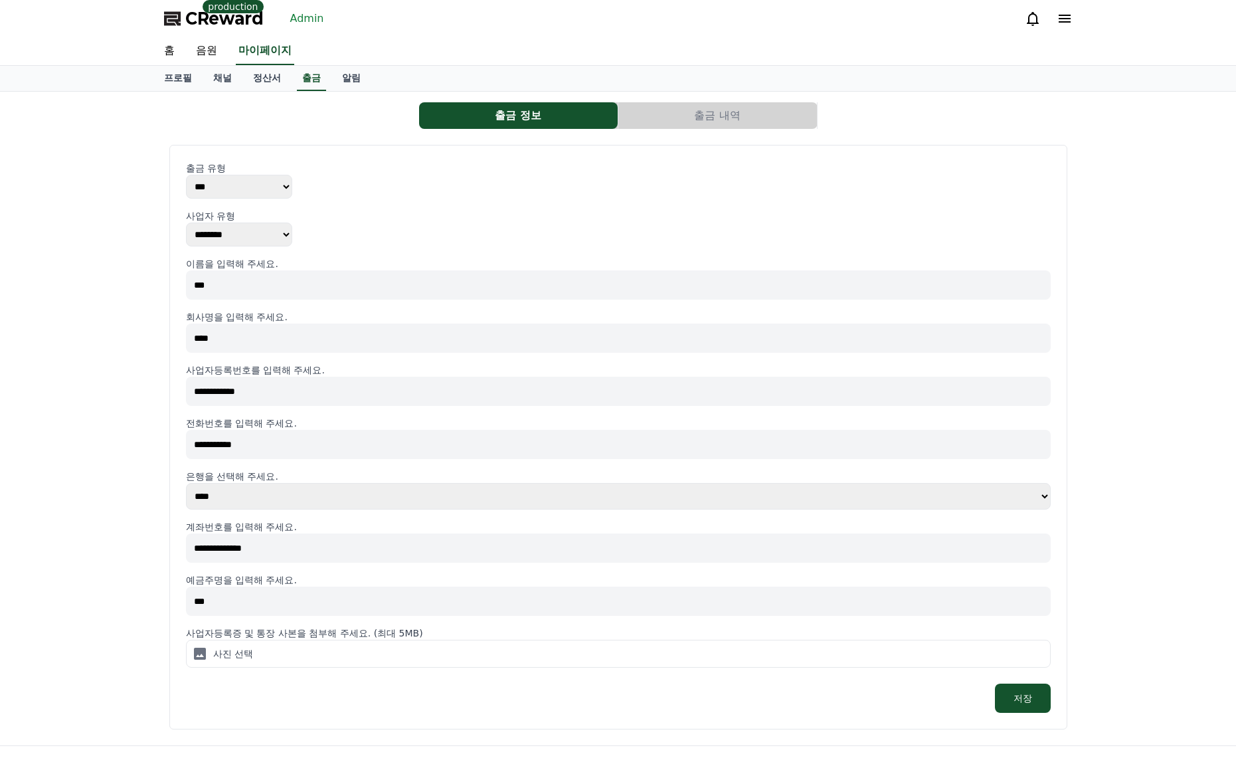 The image size is (1236, 776). Describe the element at coordinates (618, 476) in the screenshot. I see `p: 은행을 선택해 주세요.` at that location.